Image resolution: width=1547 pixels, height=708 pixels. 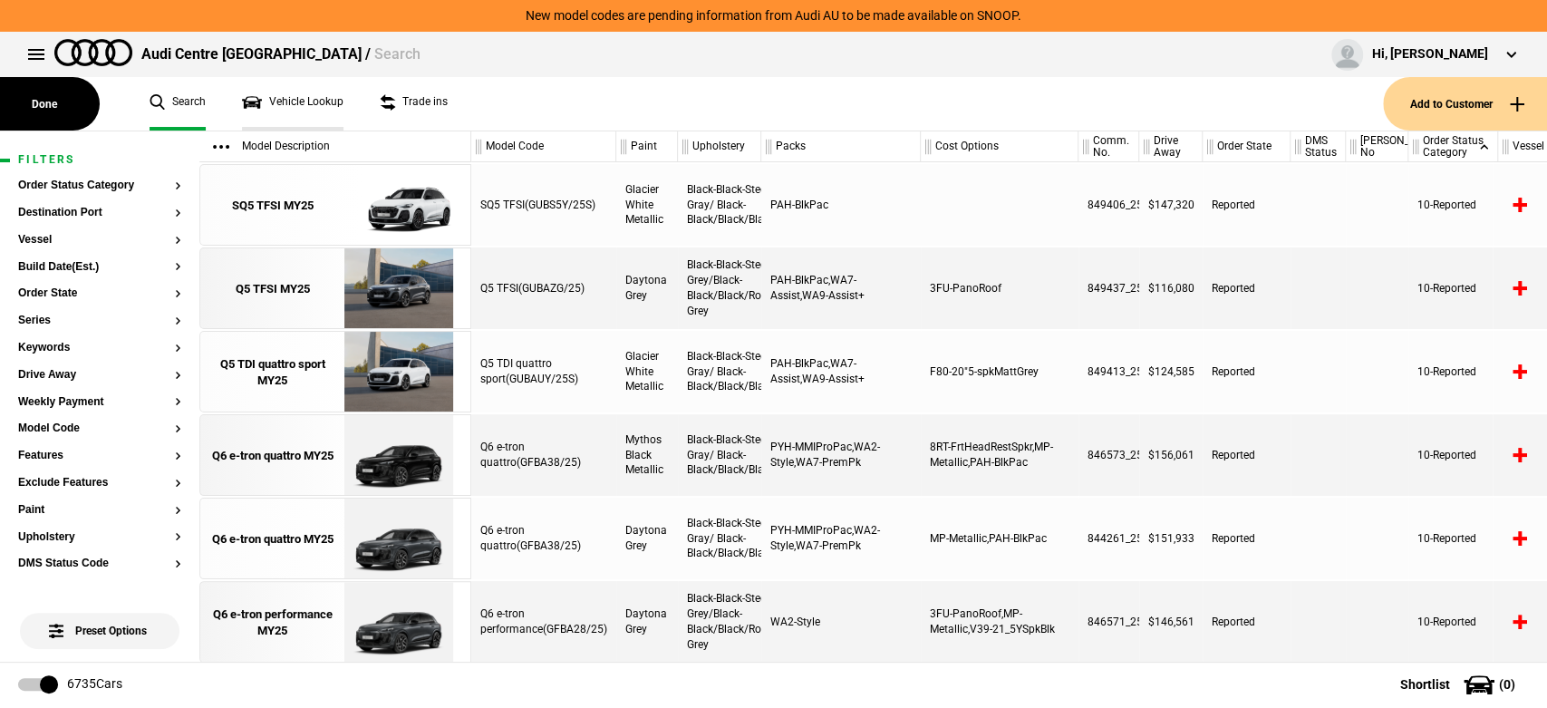 I want to click on section: Build Date(Est.), so click(x=100, y=275).